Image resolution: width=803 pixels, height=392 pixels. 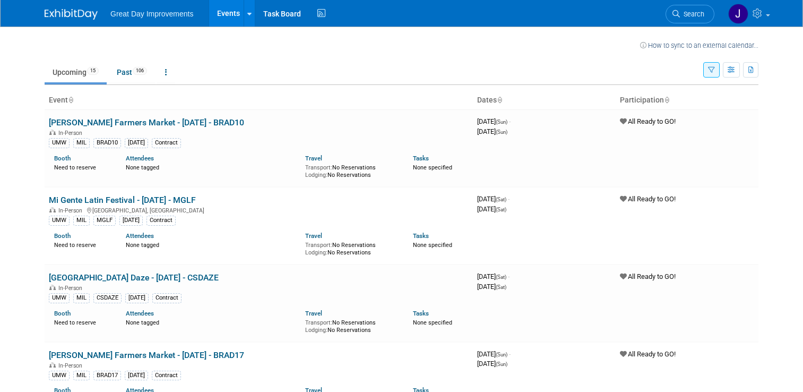 I want to click on span: 15, so click(x=93, y=71).